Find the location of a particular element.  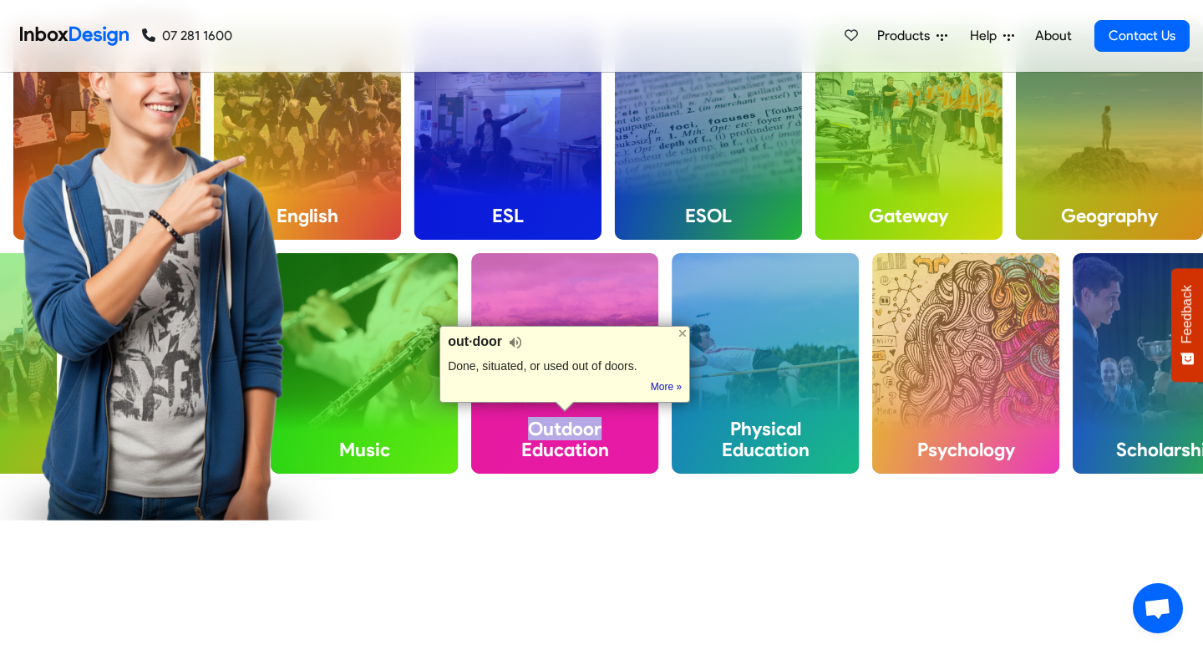

a: Products is located at coordinates (912, 36).